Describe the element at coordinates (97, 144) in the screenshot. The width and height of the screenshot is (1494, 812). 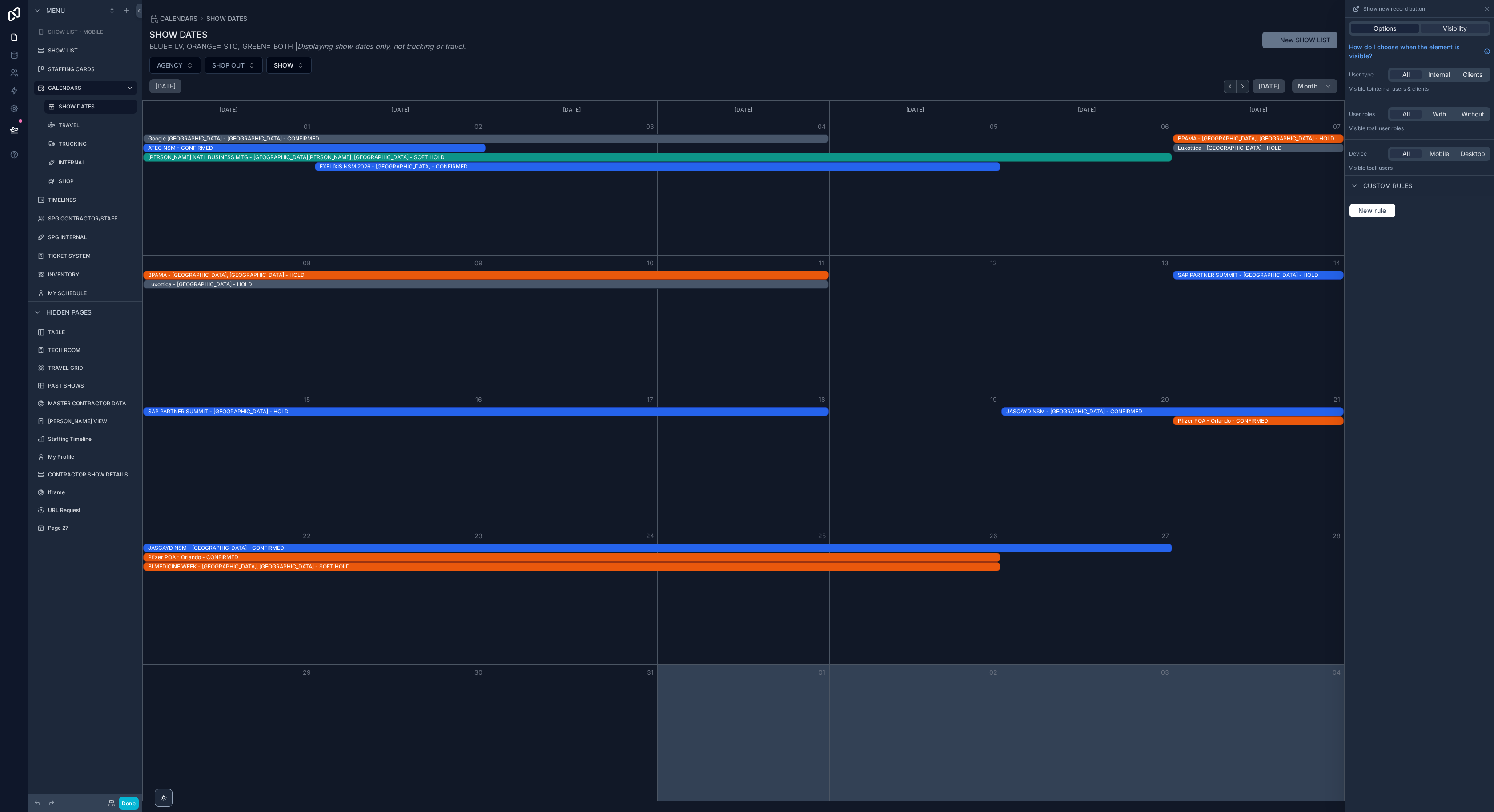
I see `label: TRUCKING` at that location.